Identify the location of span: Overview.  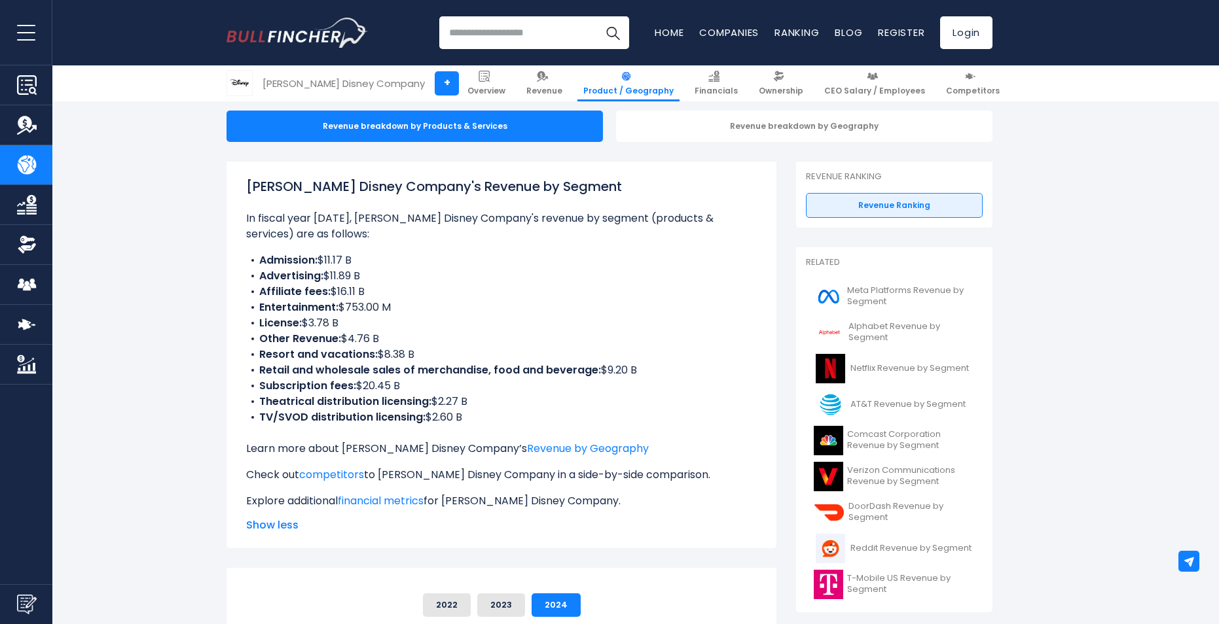
(486, 91).